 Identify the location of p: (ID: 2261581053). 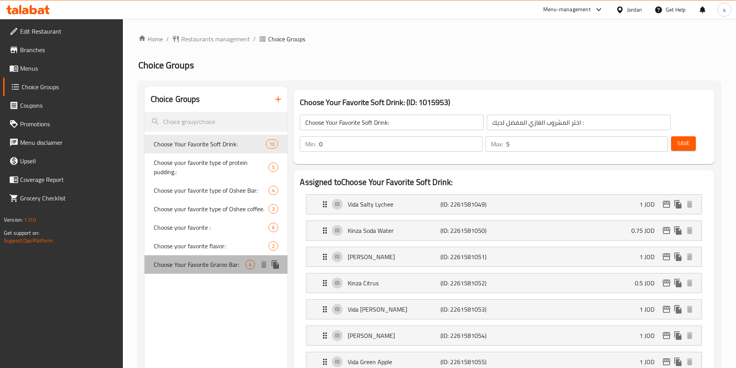
(472, 310).